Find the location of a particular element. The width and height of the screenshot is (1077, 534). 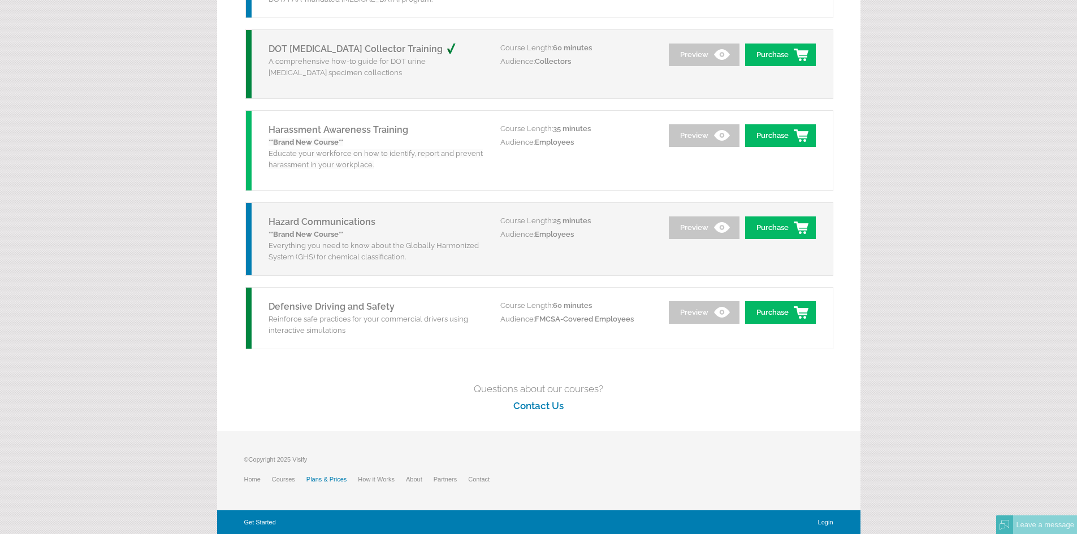

p: Reinforce safe practices for your commercial drivers using interactive simulations is located at coordinates (376, 325).